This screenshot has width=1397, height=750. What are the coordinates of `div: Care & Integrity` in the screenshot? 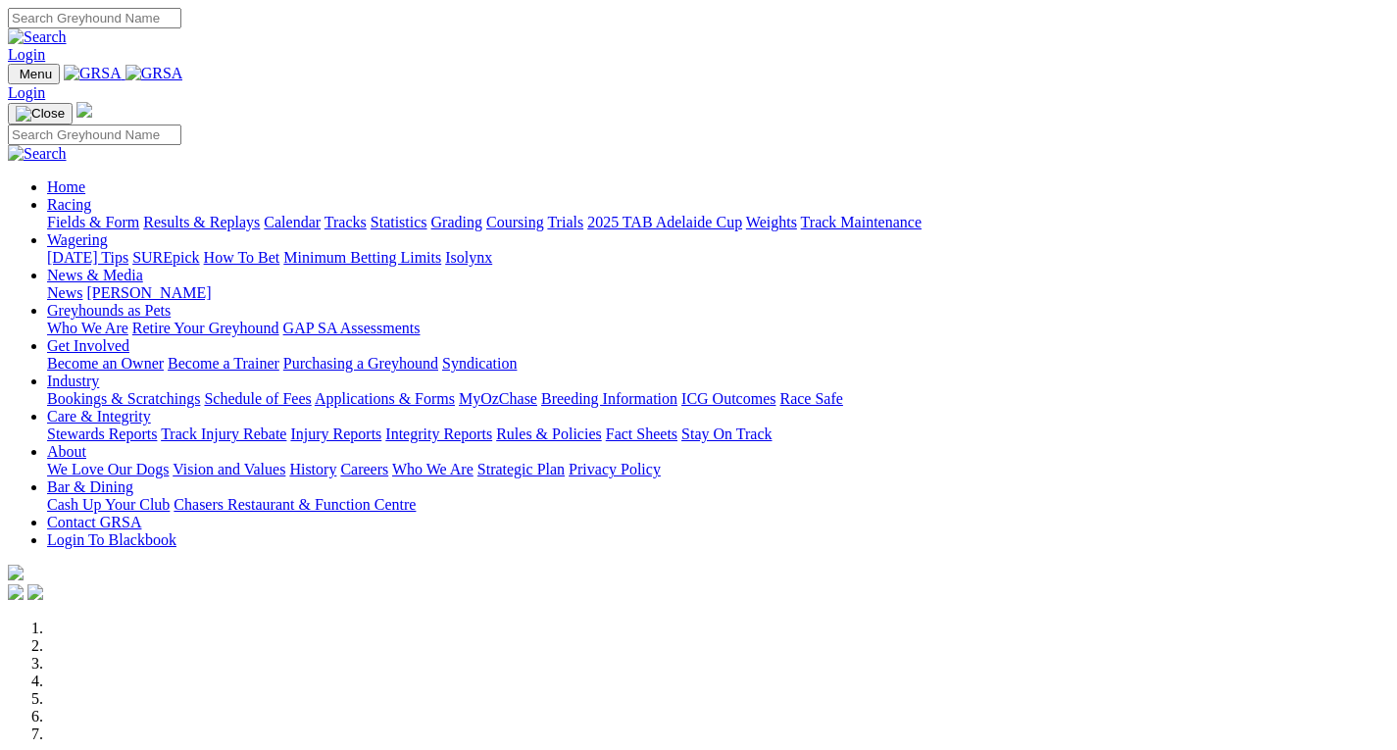 It's located at (718, 434).